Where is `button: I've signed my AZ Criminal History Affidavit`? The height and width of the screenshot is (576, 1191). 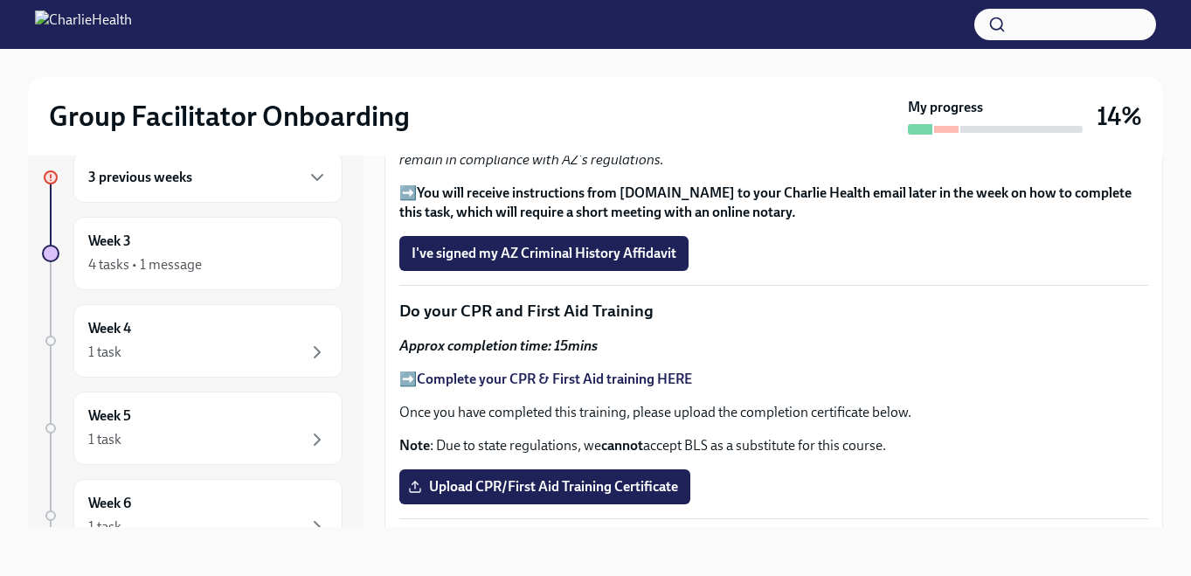 button: I've signed my AZ Criminal History Affidavit is located at coordinates (544, 254).